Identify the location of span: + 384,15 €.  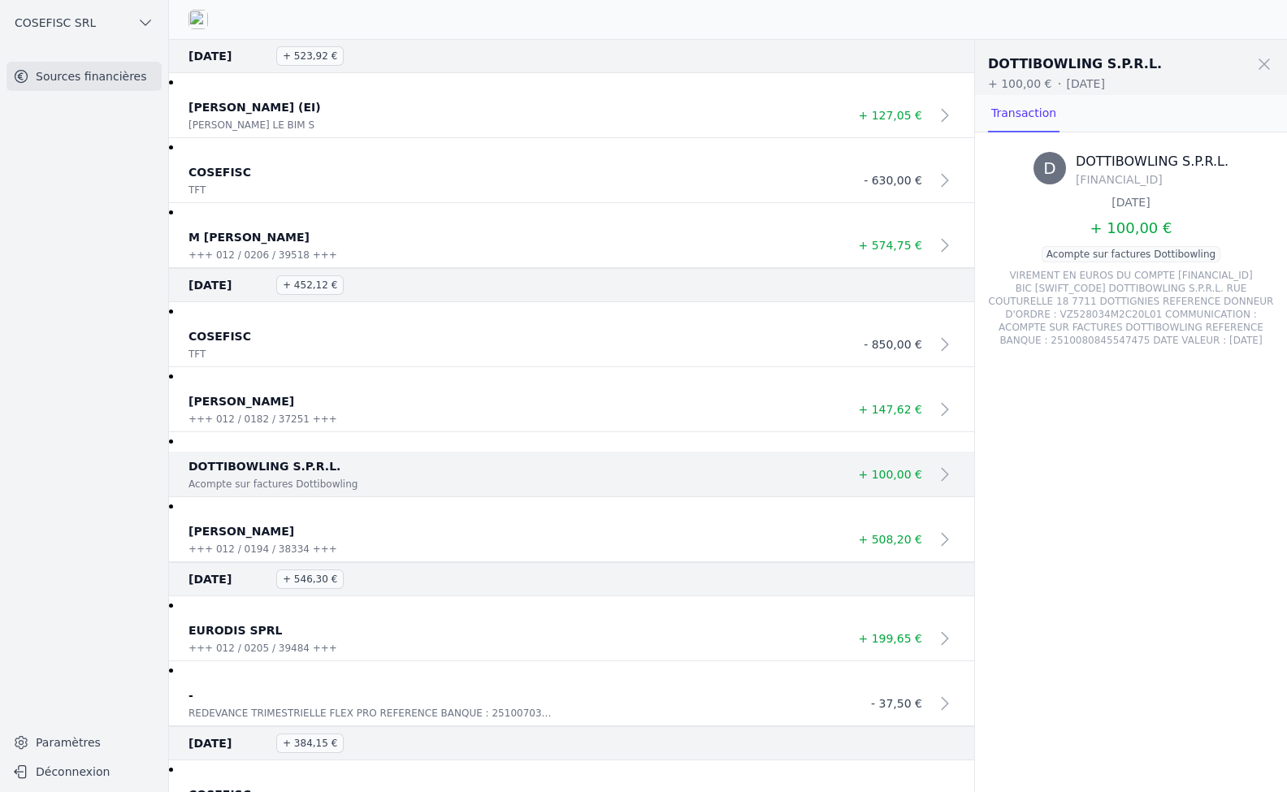
(310, 744).